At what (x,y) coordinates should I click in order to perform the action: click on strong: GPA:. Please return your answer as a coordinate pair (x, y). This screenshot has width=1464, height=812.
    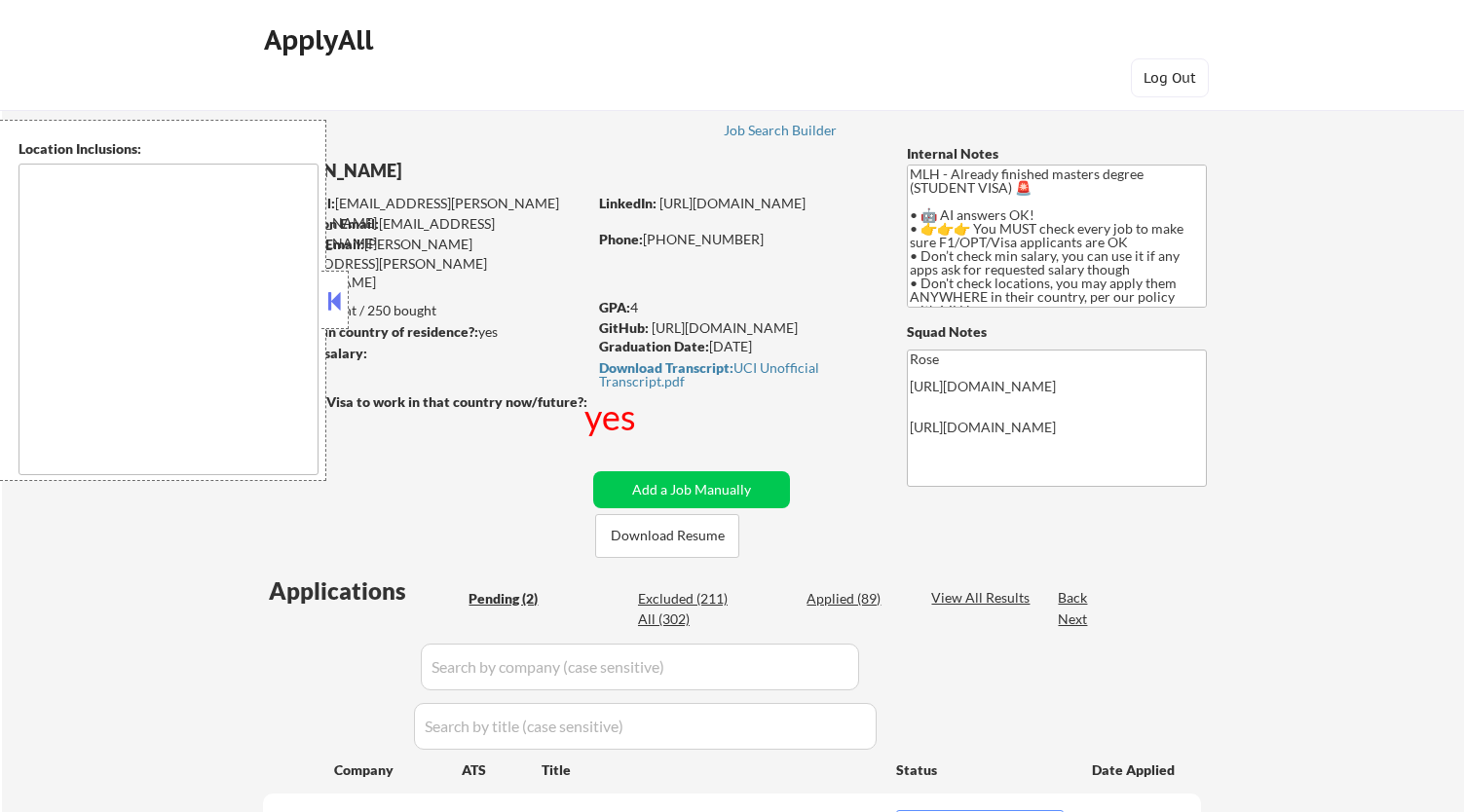
    Looking at the image, I should click on (615, 307).